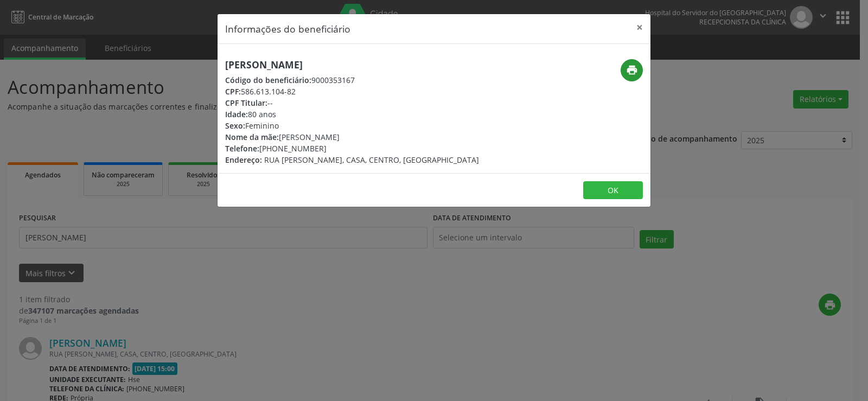  Describe the element at coordinates (244, 159) in the screenshot. I see `span: Endereço:` at that location.